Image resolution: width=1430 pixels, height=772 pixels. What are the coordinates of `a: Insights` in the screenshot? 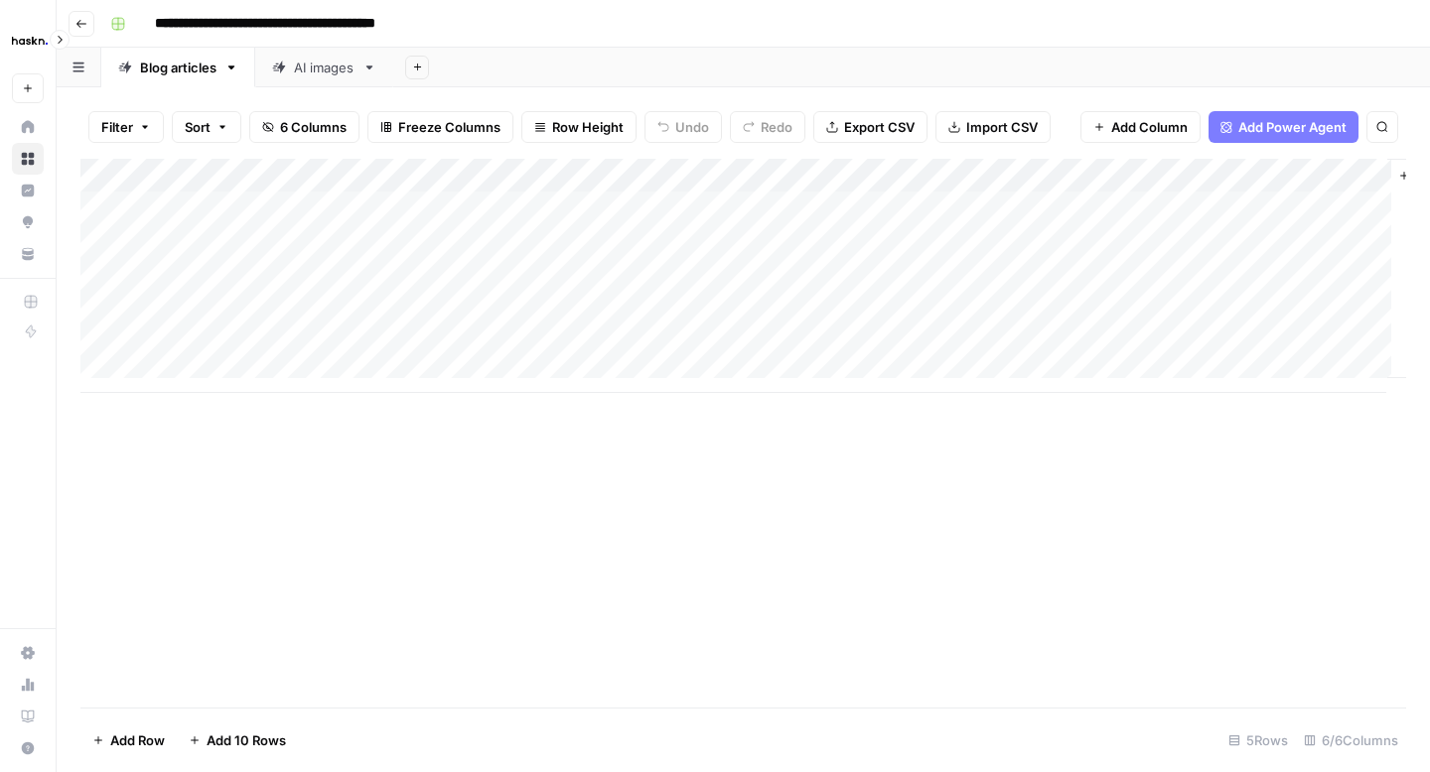 It's located at (28, 191).